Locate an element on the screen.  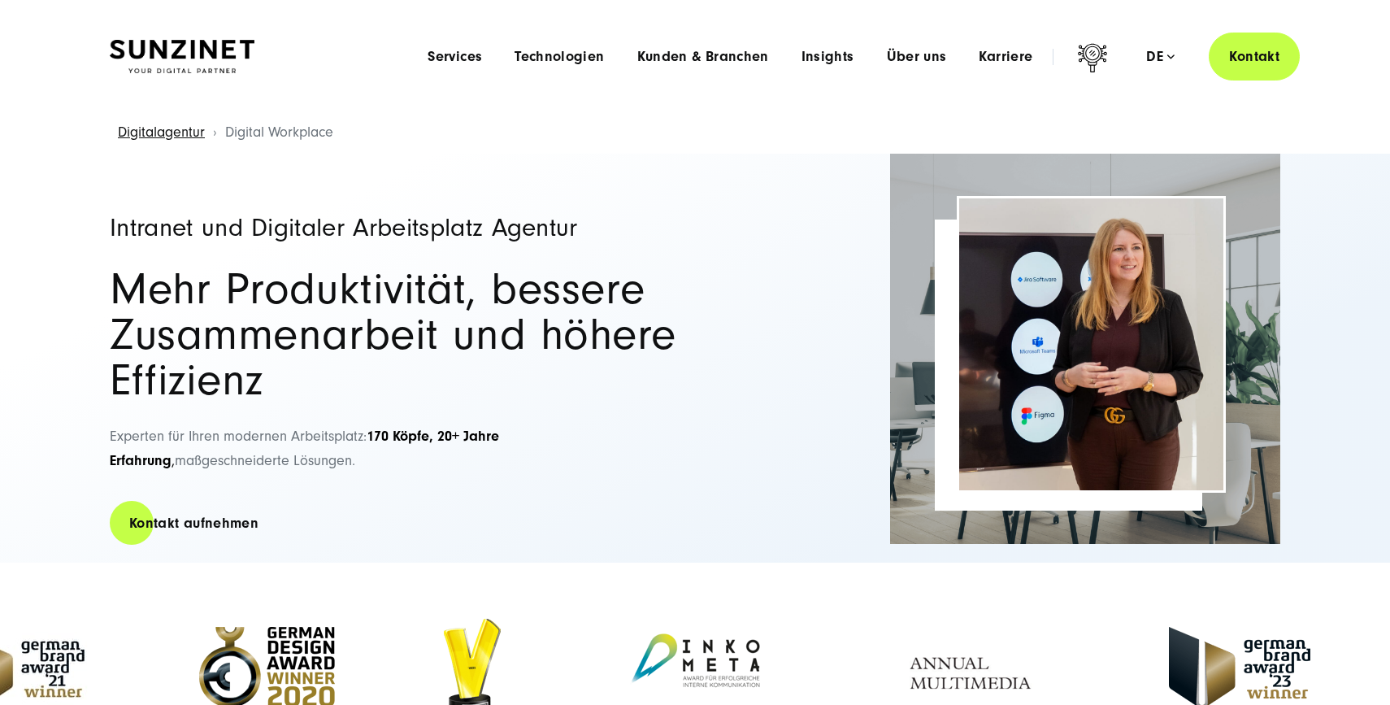
span: Karriere is located at coordinates (1006, 57).